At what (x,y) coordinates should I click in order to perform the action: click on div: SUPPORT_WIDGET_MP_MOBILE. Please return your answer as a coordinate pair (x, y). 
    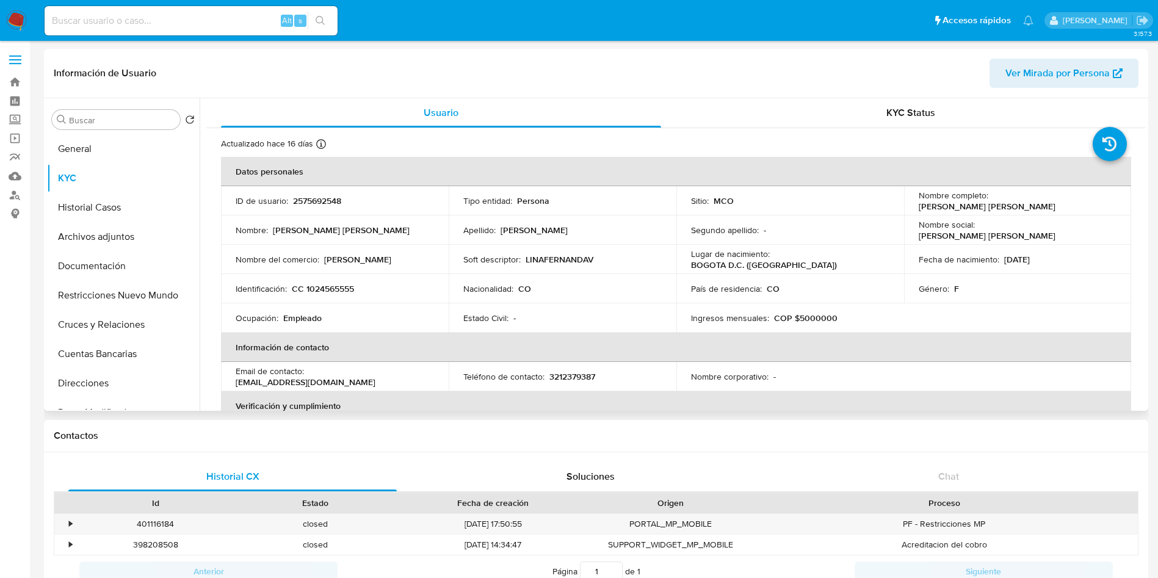
    Looking at the image, I should click on (671, 544).